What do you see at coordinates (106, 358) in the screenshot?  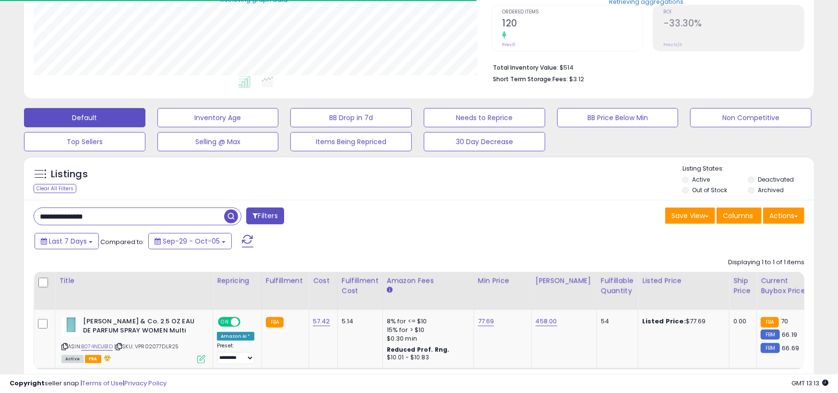 I see `i: hazardous material` at bounding box center [106, 358].